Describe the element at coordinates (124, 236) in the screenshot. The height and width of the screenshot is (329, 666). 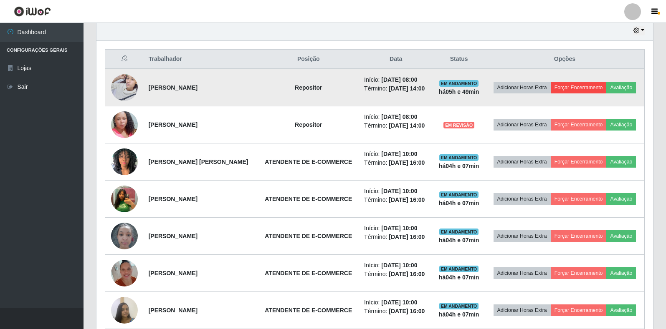
I see `img: 1754258368800.jpeg` at that location.